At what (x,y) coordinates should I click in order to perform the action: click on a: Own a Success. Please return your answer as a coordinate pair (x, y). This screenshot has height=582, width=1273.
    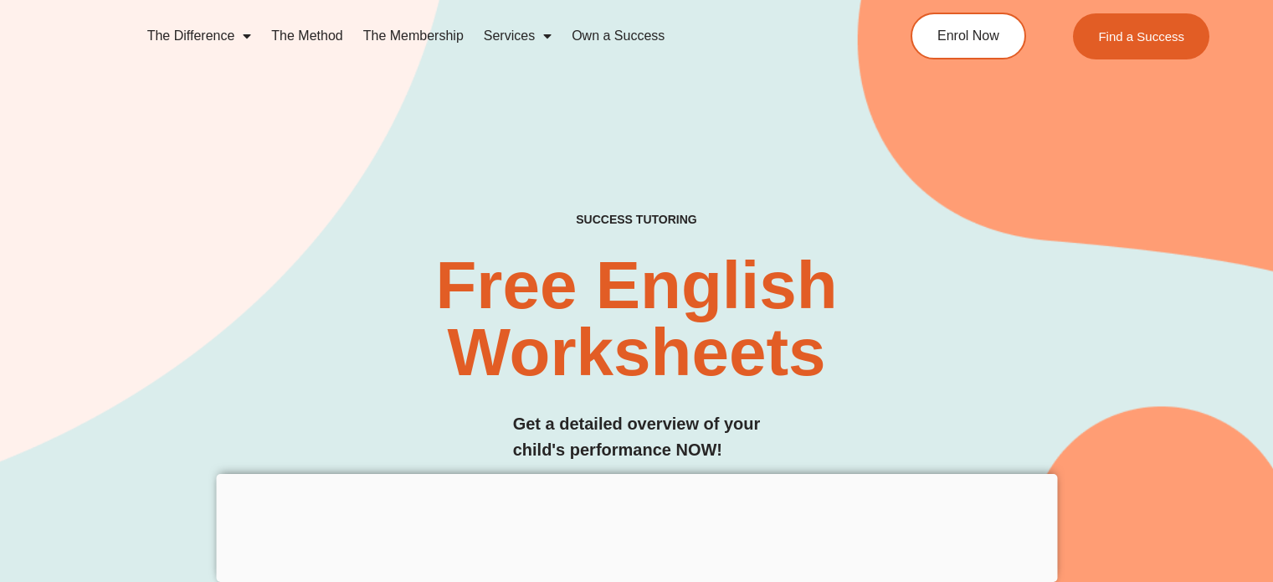
    Looking at the image, I should click on (618, 36).